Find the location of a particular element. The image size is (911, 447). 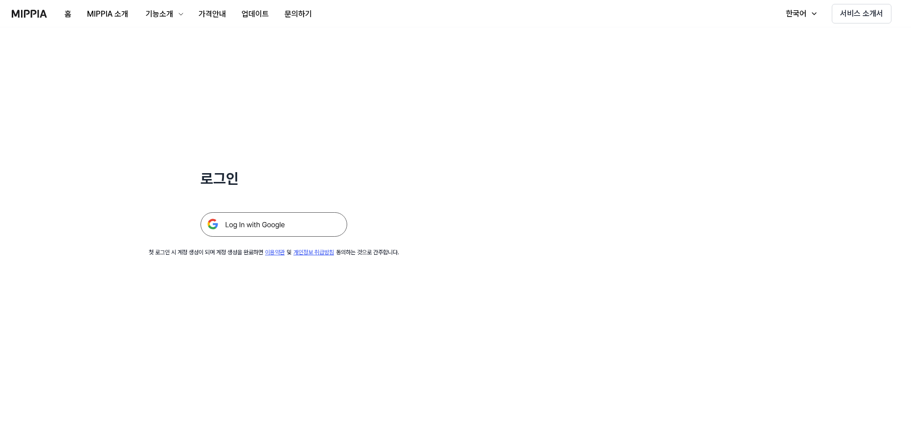

a: 문의하기 is located at coordinates (298, 14).